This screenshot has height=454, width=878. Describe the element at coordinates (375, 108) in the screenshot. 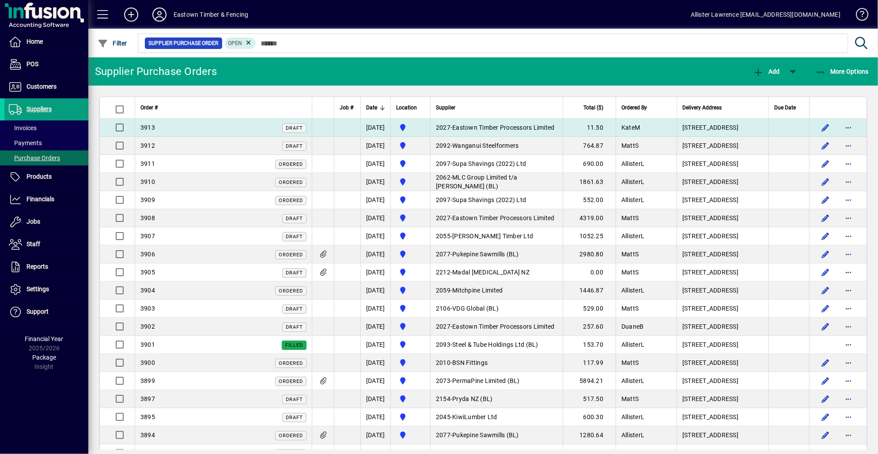

I see `div: Date` at that location.